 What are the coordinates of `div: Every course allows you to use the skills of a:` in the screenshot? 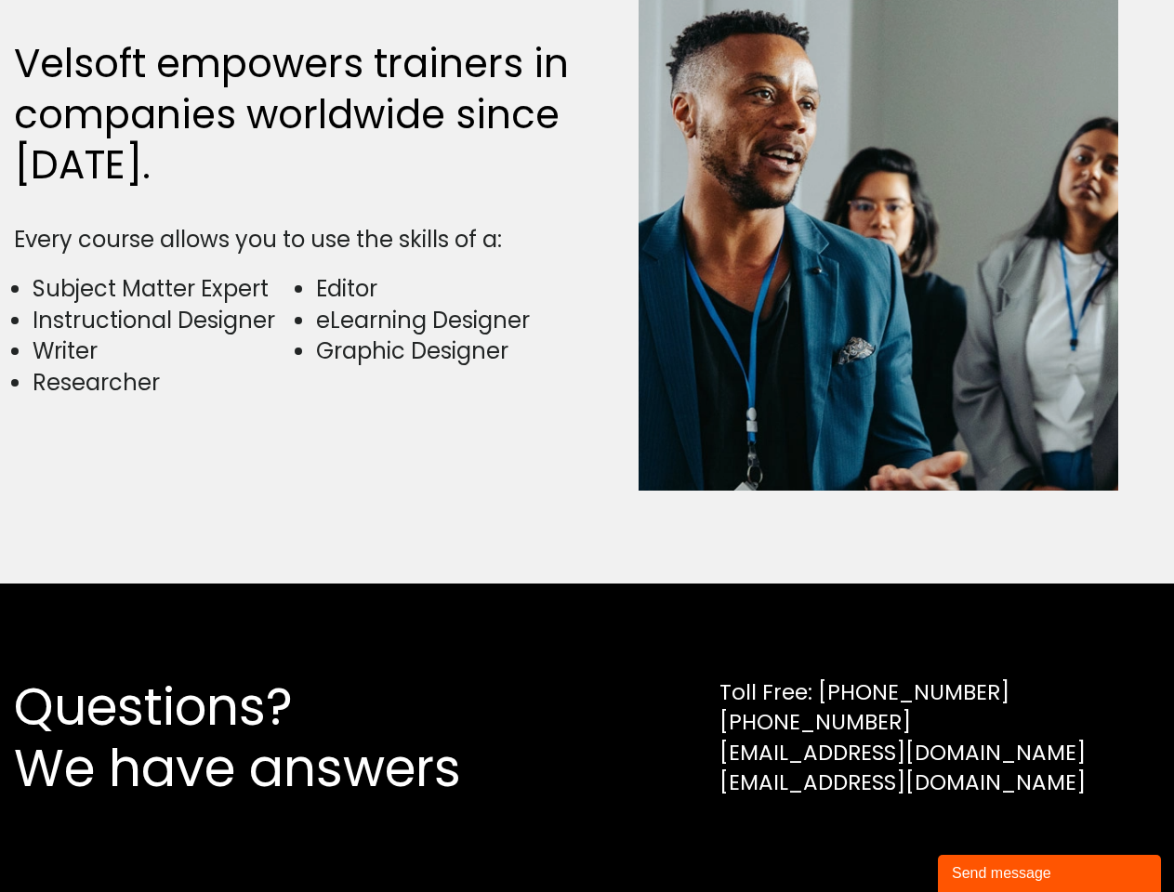 It's located at (296, 240).